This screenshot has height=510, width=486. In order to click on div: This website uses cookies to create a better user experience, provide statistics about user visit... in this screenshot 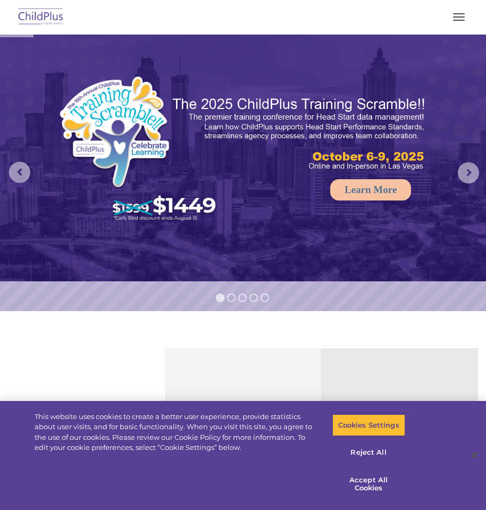, I will do `click(176, 433)`.